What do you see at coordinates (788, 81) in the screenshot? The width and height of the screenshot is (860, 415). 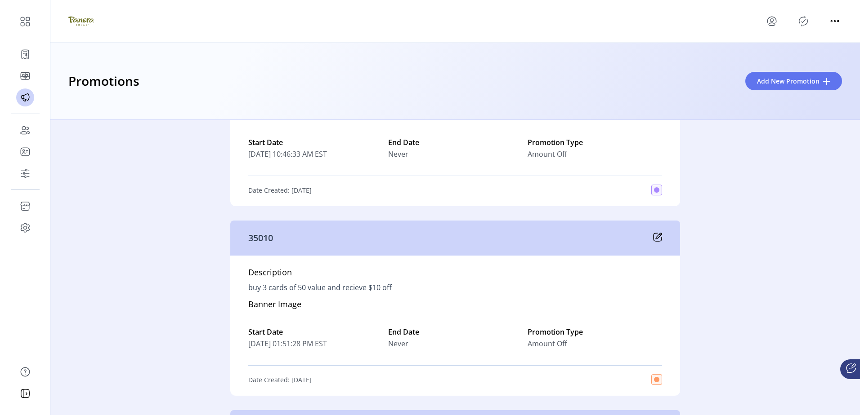 I see `span: Add New Promotion` at bounding box center [788, 81].